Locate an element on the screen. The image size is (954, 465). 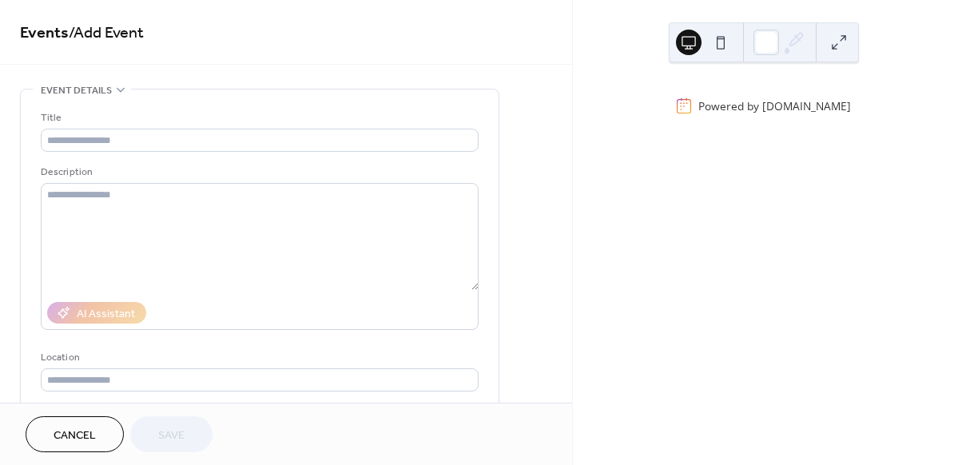
span: Event details is located at coordinates (76, 90).